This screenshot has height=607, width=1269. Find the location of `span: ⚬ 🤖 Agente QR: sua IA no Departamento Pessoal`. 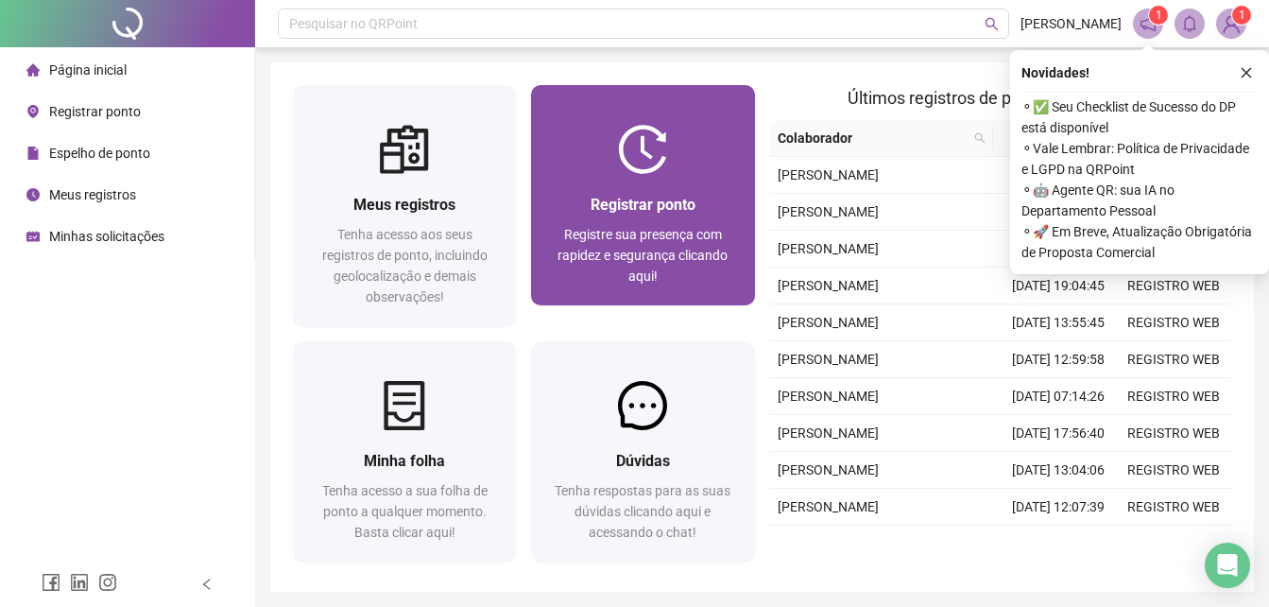

span: ⚬ 🤖 Agente QR: sua IA no Departamento Pessoal is located at coordinates (1139, 200).